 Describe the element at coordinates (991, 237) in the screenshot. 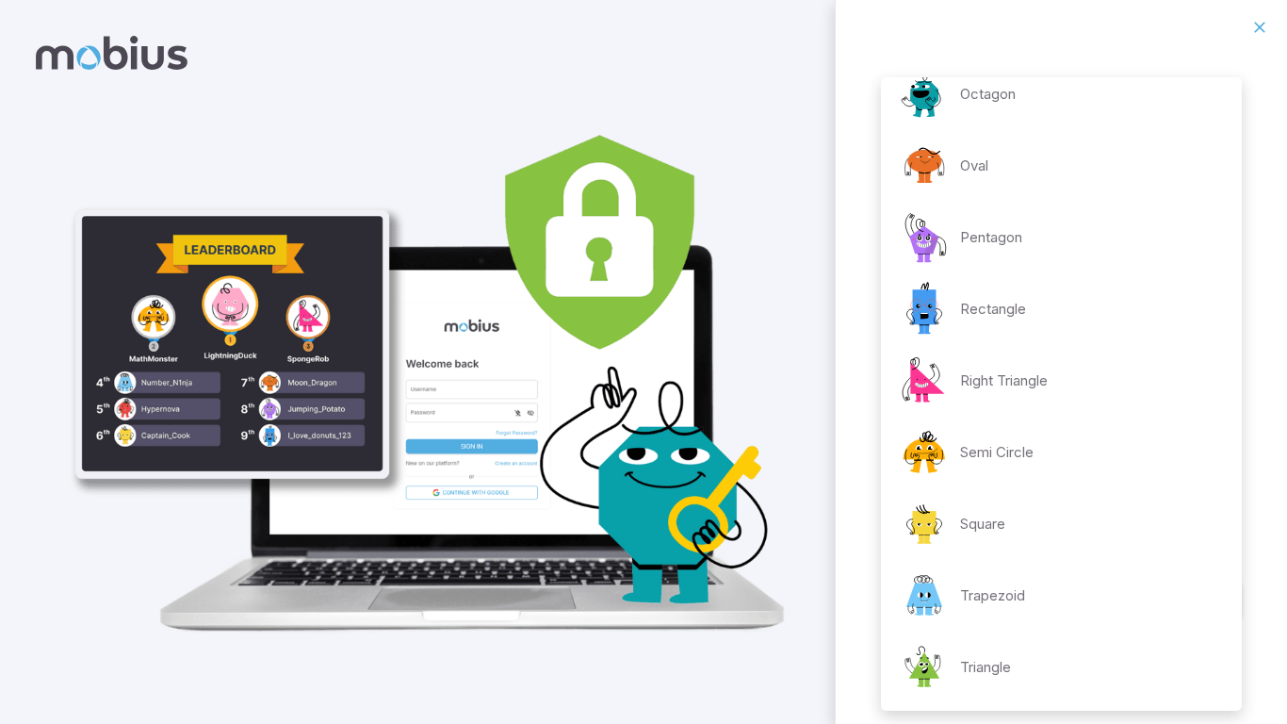

I see `p: Pentagon` at that location.